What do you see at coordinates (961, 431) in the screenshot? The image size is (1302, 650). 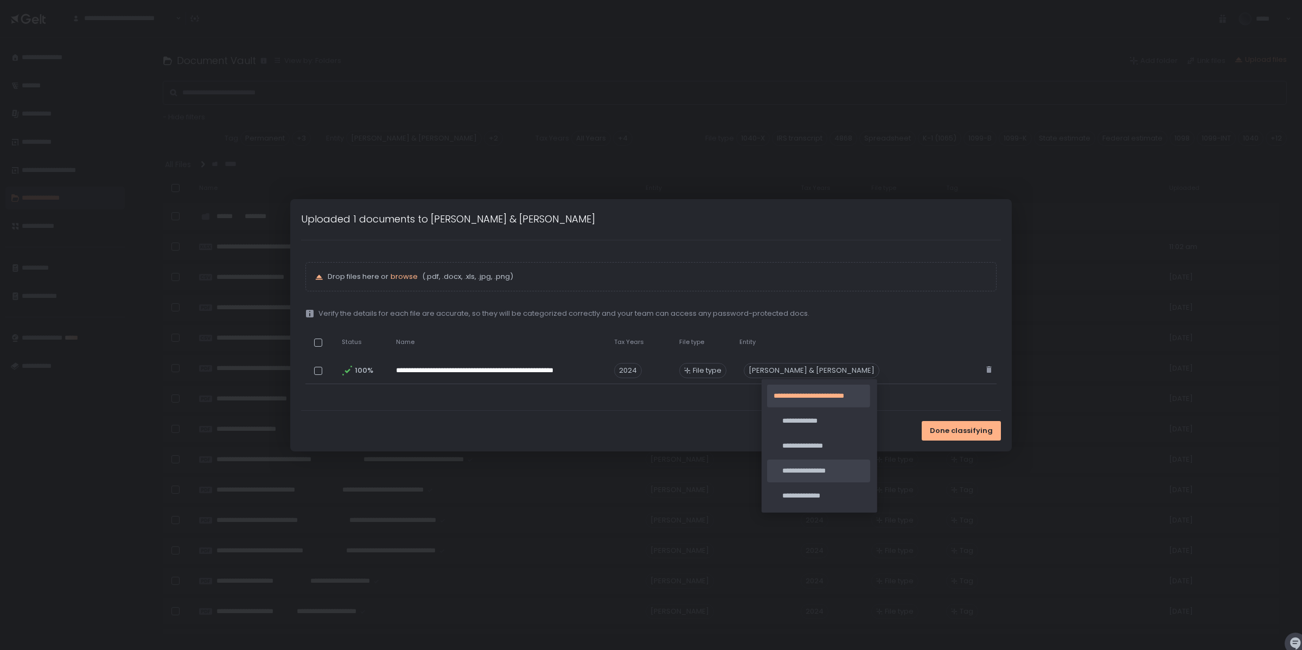 I see `span: Done classifying` at bounding box center [961, 431].